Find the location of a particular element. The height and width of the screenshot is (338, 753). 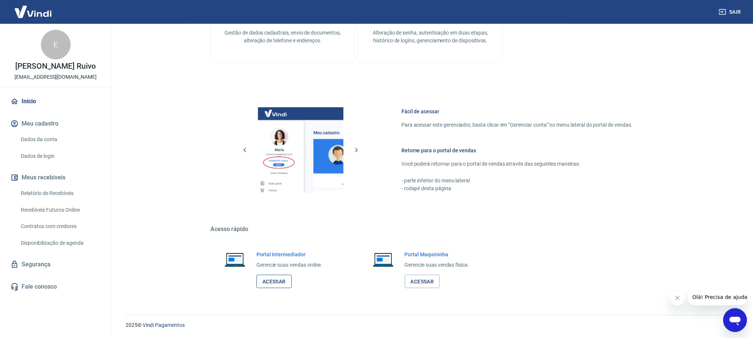

p: - parte inferior do menu lateral is located at coordinates (517, 181).